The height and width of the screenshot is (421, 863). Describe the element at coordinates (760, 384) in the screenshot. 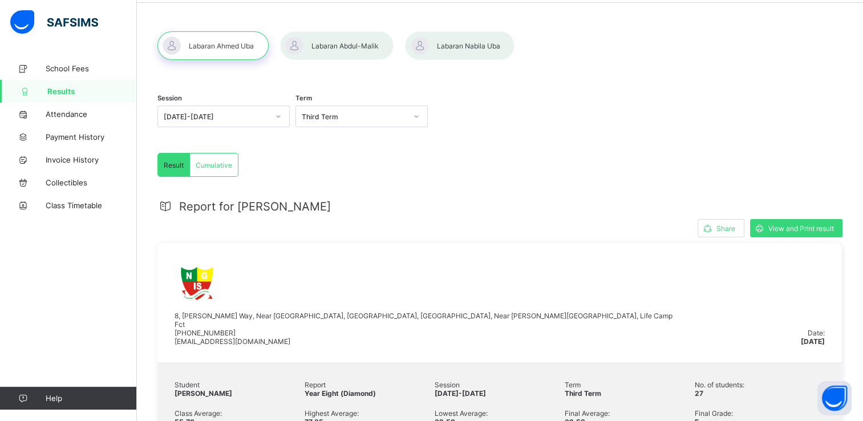

I see `span: No. of students:` at that location.